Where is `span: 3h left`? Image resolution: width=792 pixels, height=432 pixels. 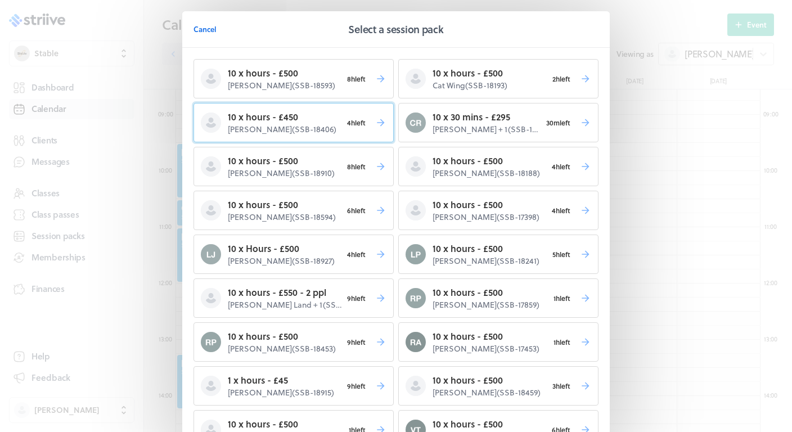
span: 3h left is located at coordinates (562, 386).